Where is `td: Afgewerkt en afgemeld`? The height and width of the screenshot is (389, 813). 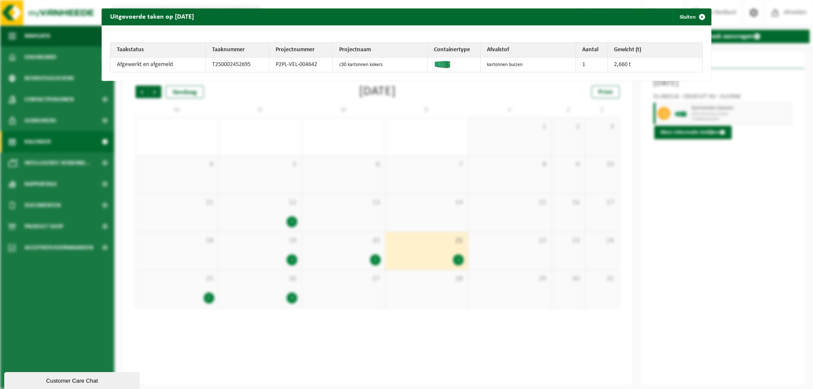
td: Afgewerkt en afgemeld is located at coordinates (158, 65).